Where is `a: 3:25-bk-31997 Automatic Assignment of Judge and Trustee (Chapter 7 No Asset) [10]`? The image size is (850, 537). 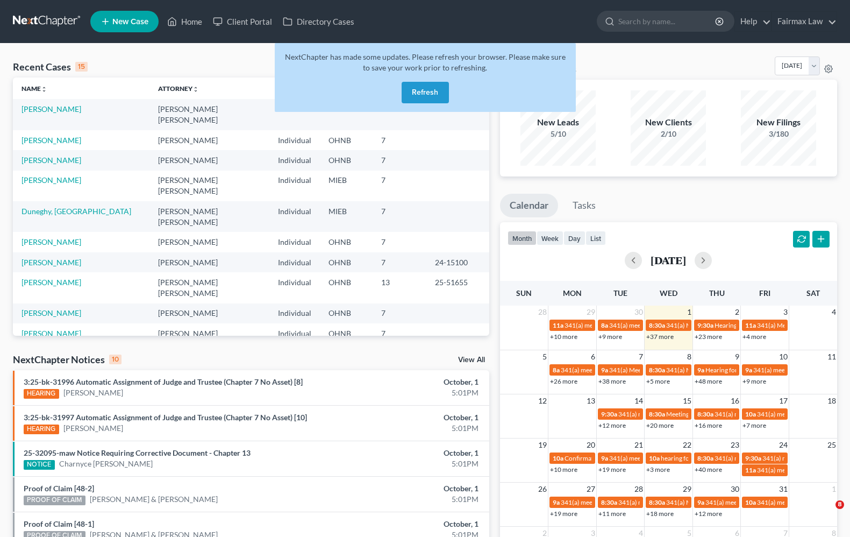
a: 3:25-bk-31997 Automatic Assignment of Judge and Trustee (Chapter 7 No Asset) [10] is located at coordinates (165, 417).